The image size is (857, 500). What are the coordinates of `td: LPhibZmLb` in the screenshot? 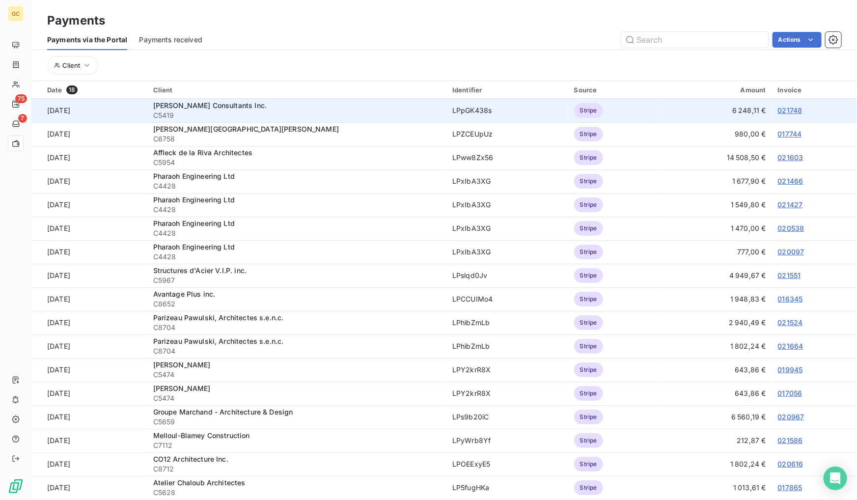 It's located at (507, 346).